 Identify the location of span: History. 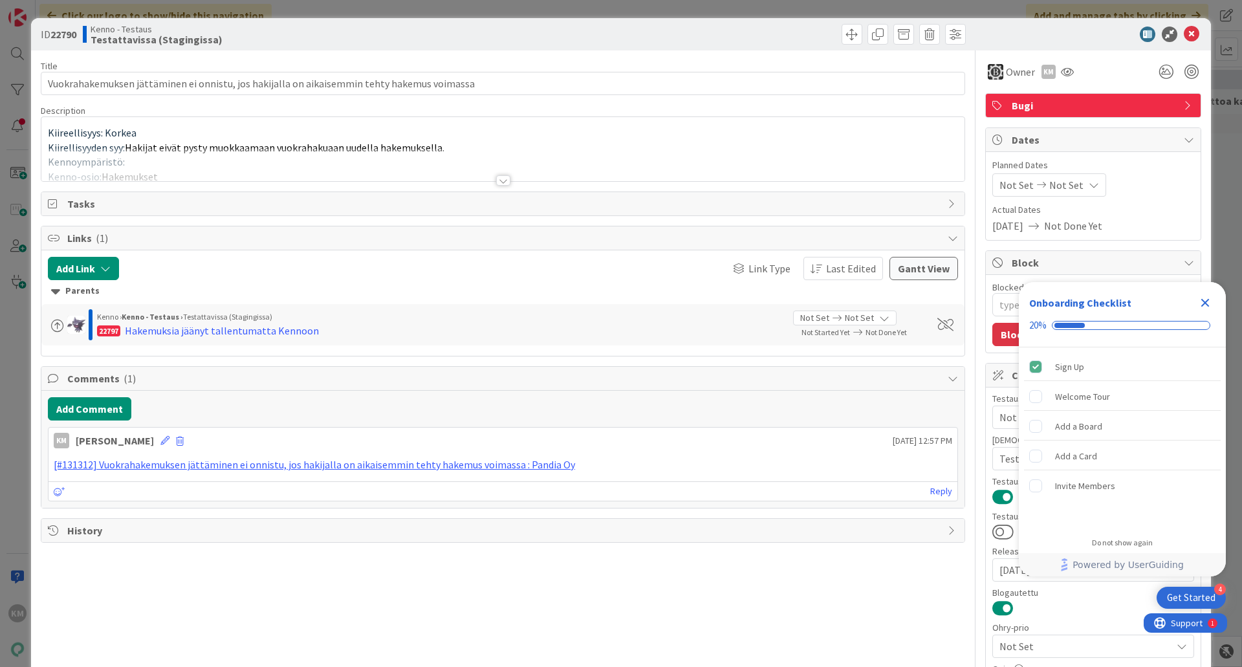
(504, 530).